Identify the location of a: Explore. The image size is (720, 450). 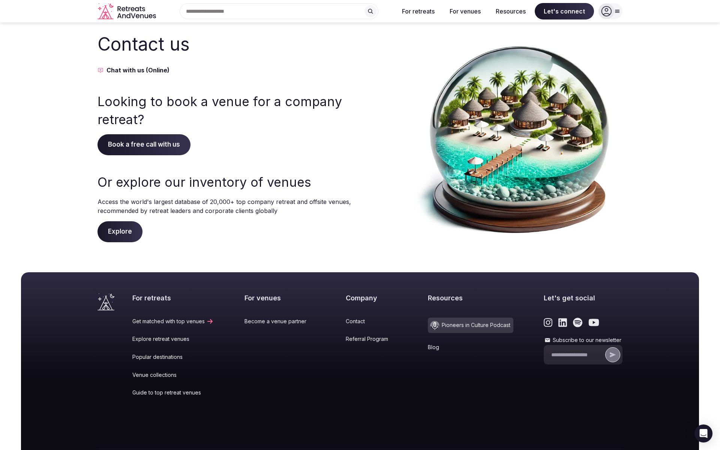
(120, 231).